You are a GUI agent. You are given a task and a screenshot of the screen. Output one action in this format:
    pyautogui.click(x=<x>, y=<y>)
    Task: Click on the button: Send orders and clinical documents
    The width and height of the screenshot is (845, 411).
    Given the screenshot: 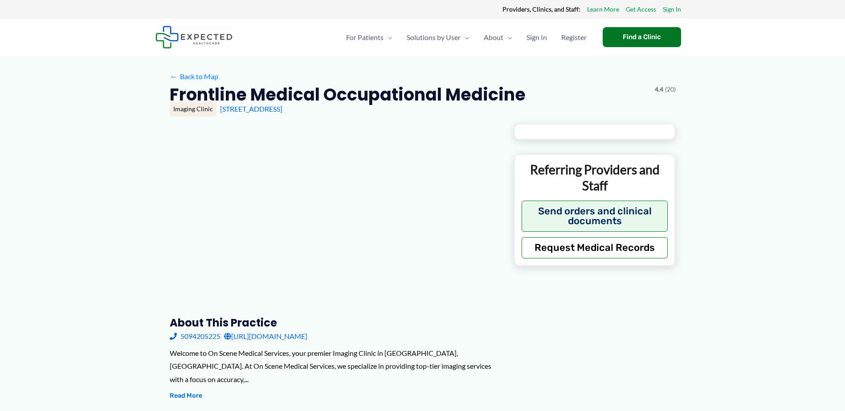 What is the action you would take?
    pyautogui.click(x=594, y=216)
    